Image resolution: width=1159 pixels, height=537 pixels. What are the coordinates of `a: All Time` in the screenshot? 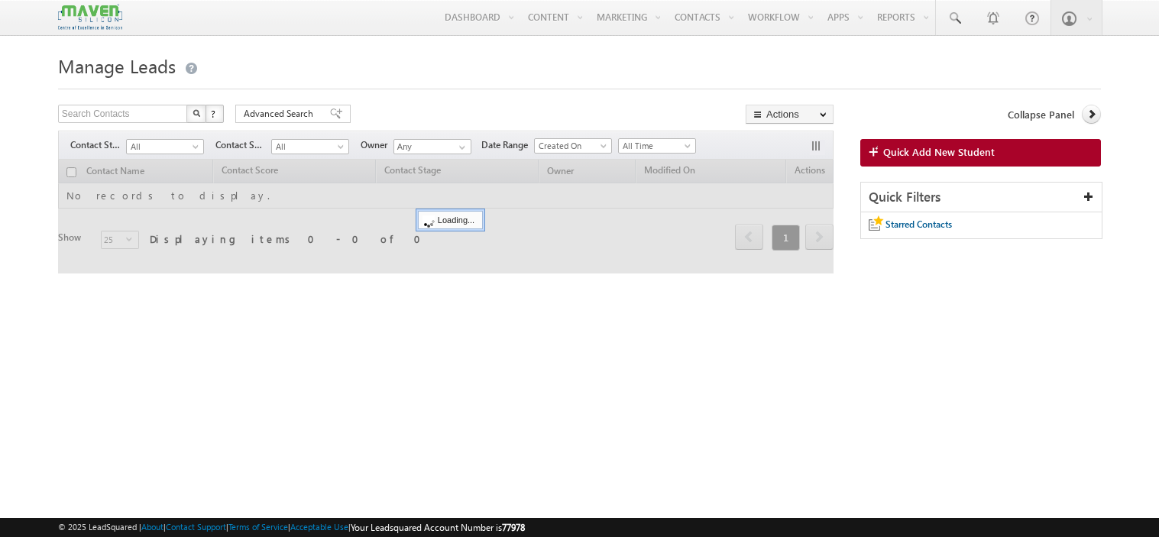 It's located at (657, 146).